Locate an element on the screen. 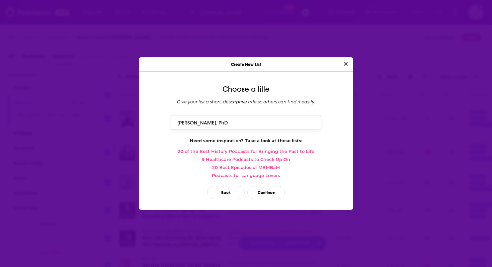 The height and width of the screenshot is (267, 492). div: Create New List is located at coordinates (246, 64).